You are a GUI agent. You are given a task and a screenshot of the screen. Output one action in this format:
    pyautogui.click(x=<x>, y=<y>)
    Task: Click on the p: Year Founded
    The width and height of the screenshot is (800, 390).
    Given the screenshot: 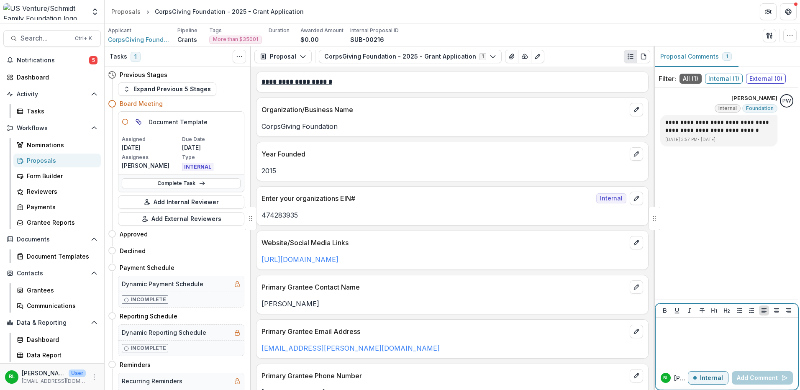 What is the action you would take?
    pyautogui.click(x=444, y=154)
    